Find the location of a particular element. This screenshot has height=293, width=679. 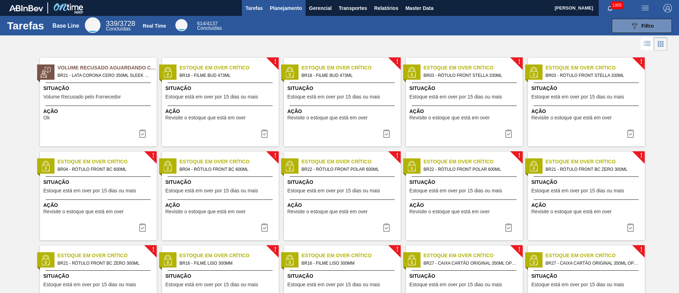

span: / 4137 is located at coordinates (207, 23).